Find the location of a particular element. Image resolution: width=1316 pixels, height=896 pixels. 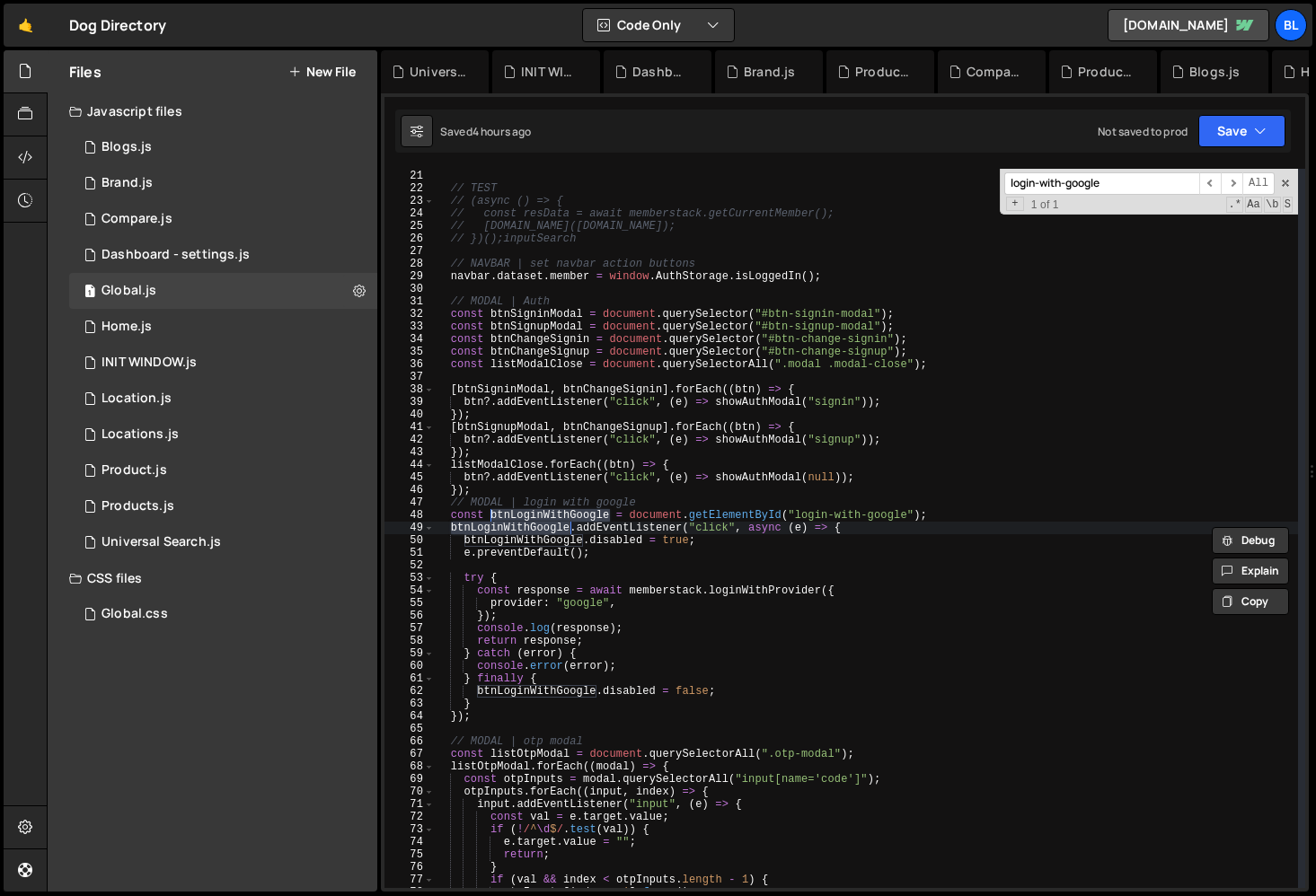

div: 16220/44321.js is located at coordinates (222, 148).